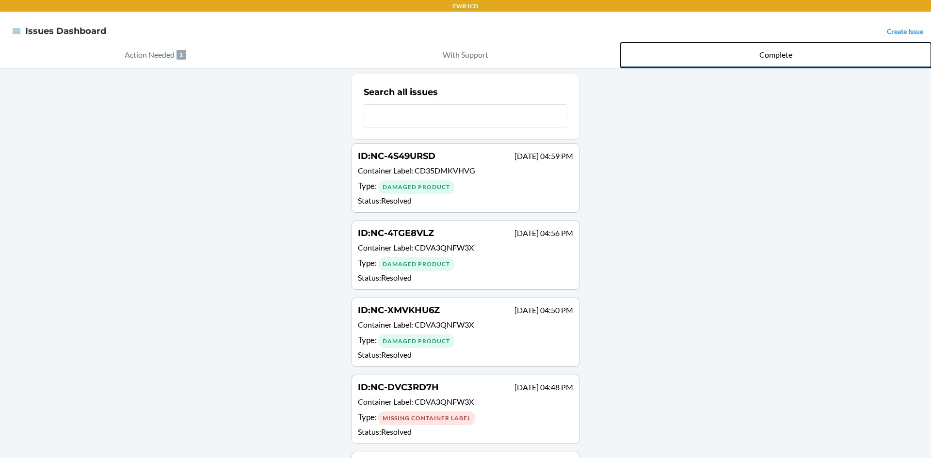 The image size is (931, 458). What do you see at coordinates (905, 31) in the screenshot?
I see `a: Create Issue` at bounding box center [905, 31].